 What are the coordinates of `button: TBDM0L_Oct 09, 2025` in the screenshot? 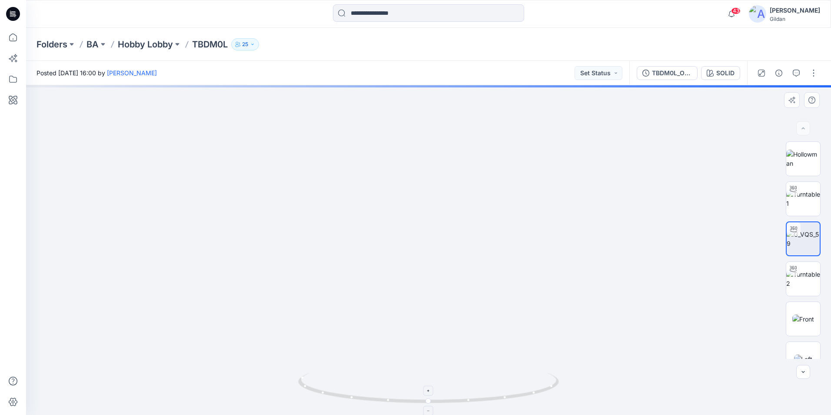 It's located at (667, 73).